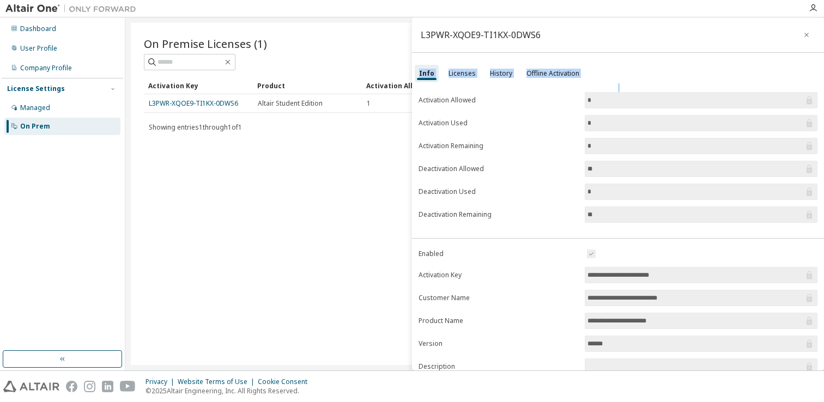 The width and height of the screenshot is (824, 402). Describe the element at coordinates (498, 100) in the screenshot. I see `label: Activation Allowed` at that location.